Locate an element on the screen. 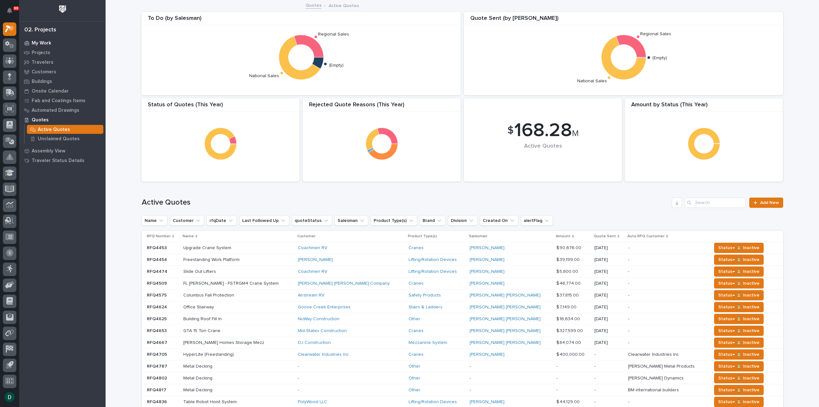 The image size is (819, 407). button: Created On is located at coordinates (499, 220).